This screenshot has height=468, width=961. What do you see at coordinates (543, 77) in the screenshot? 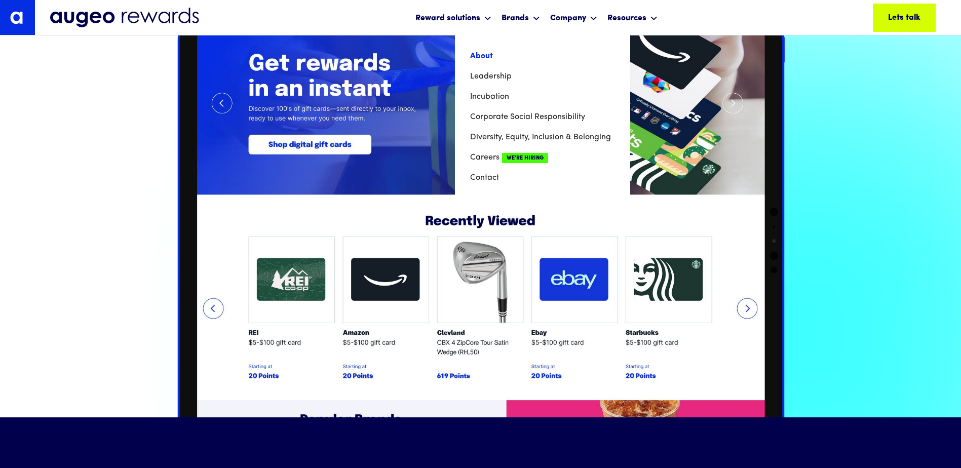
I see `a: Leadership` at bounding box center [543, 77].